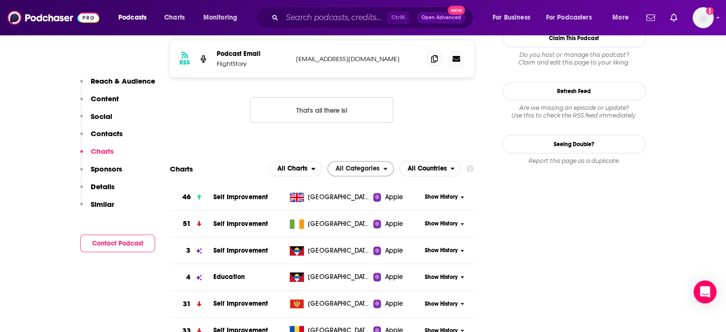  Describe the element at coordinates (187, 223) in the screenshot. I see `h3: 51` at that location.